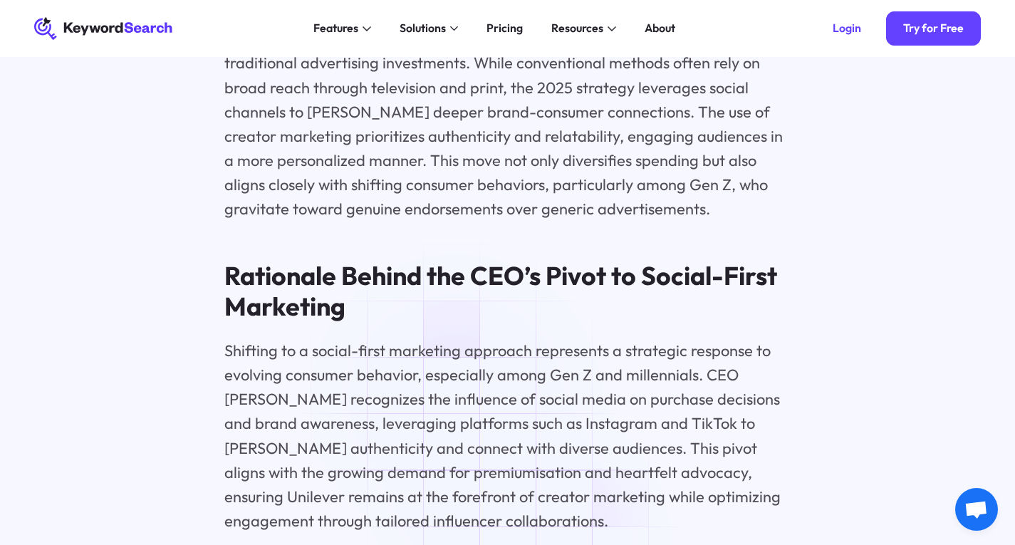  I want to click on div: Pricing, so click(504, 28).